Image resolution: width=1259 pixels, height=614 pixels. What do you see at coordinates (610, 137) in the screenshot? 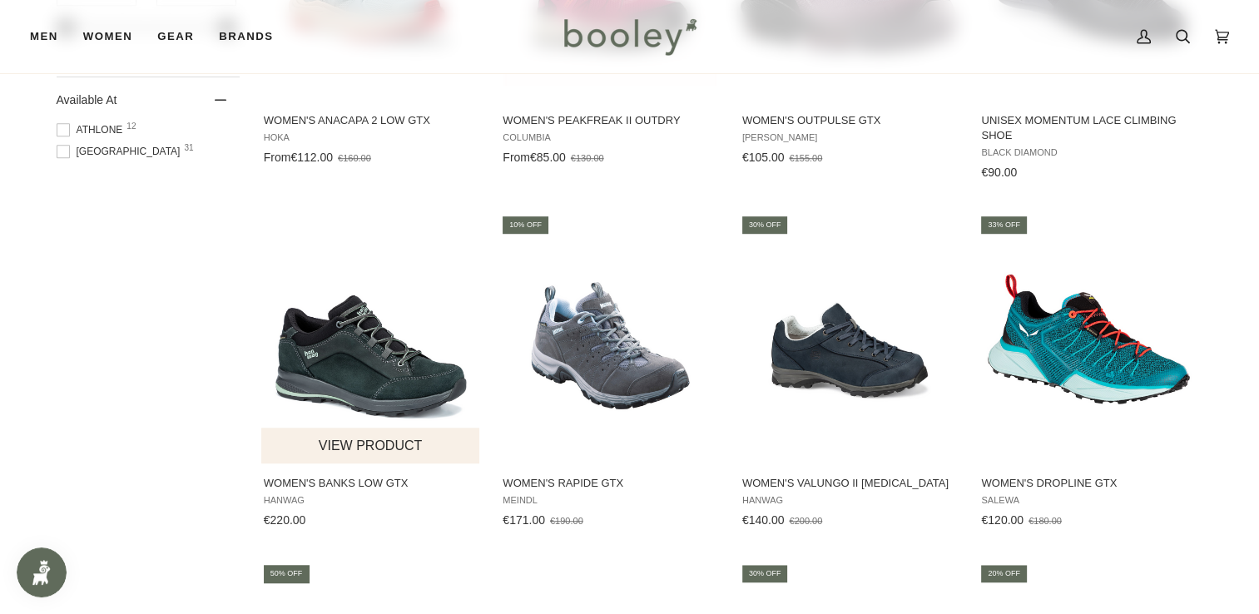
I see `span: Columbia` at bounding box center [610, 137].